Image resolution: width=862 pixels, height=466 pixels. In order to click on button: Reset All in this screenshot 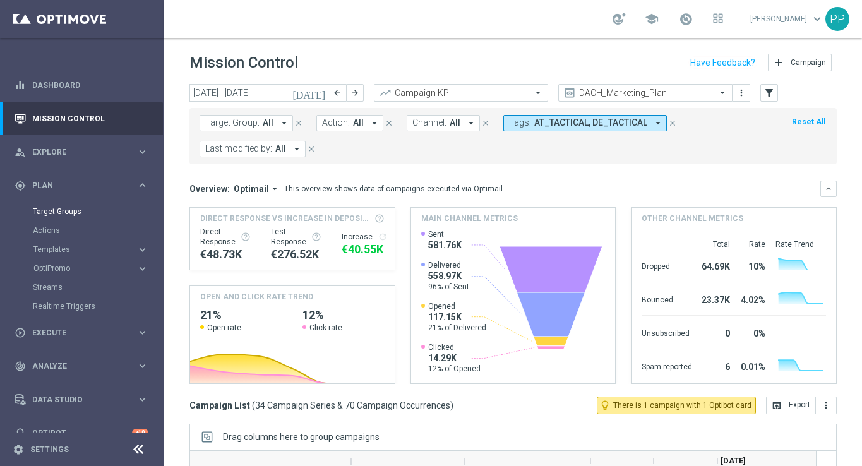, I will do `click(808, 122)`.